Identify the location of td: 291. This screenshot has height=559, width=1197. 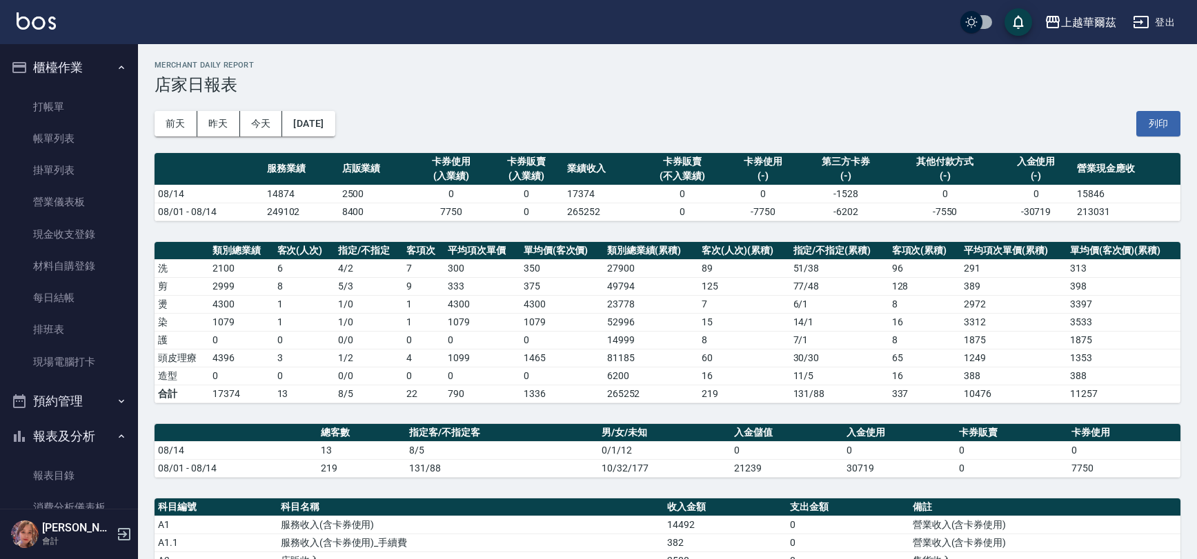
(1013, 268).